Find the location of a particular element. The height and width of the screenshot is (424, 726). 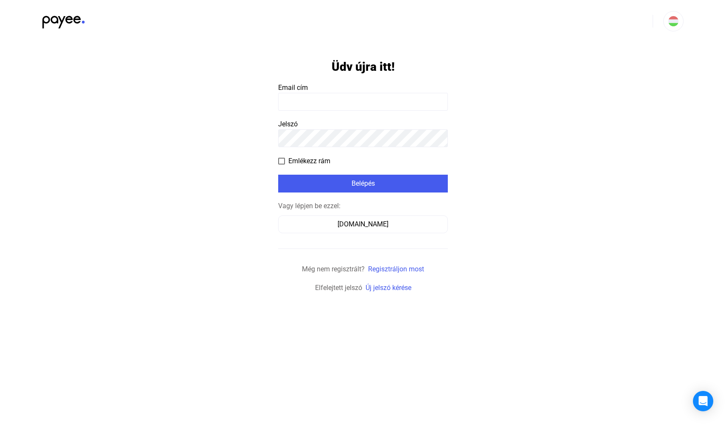

span: Még nem regisztrált? is located at coordinates (333, 269).